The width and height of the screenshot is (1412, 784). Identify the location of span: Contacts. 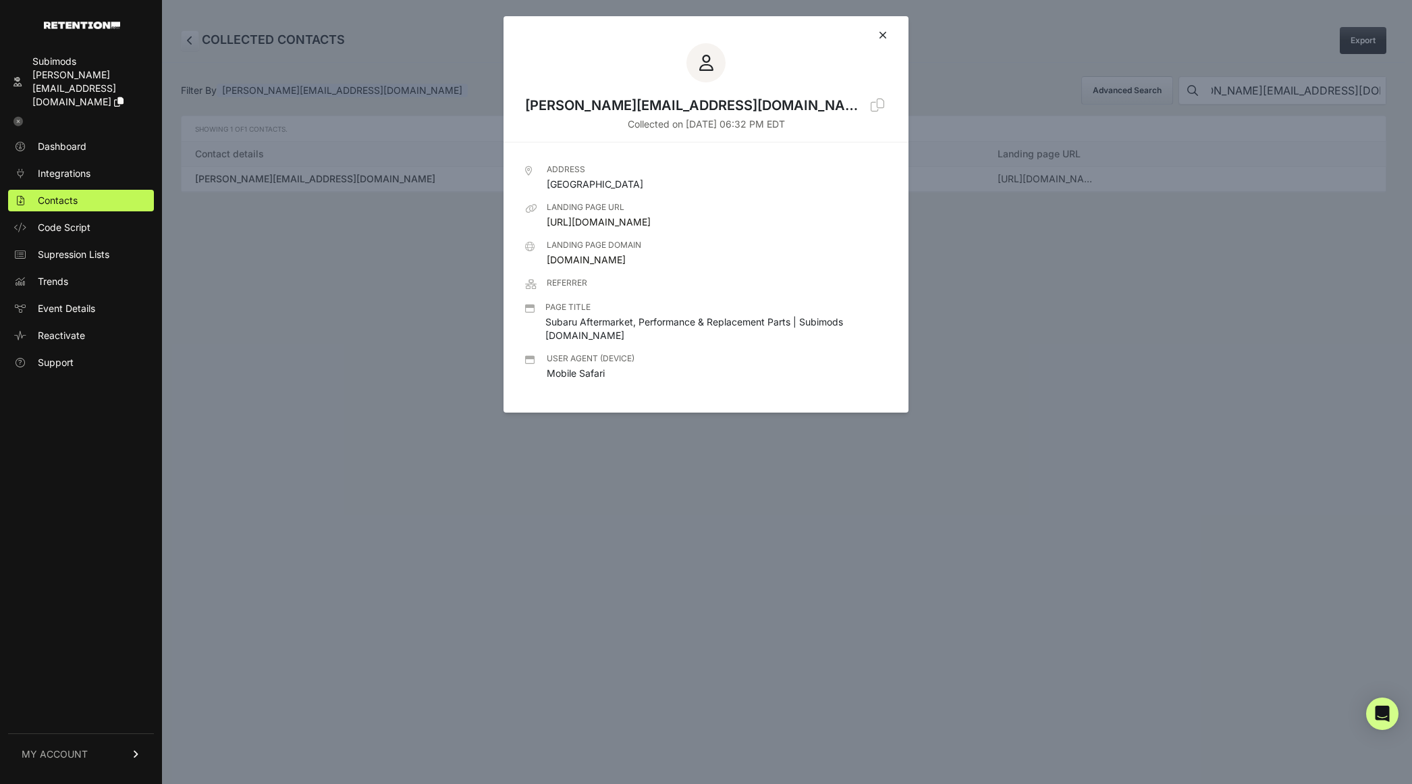
(57, 200).